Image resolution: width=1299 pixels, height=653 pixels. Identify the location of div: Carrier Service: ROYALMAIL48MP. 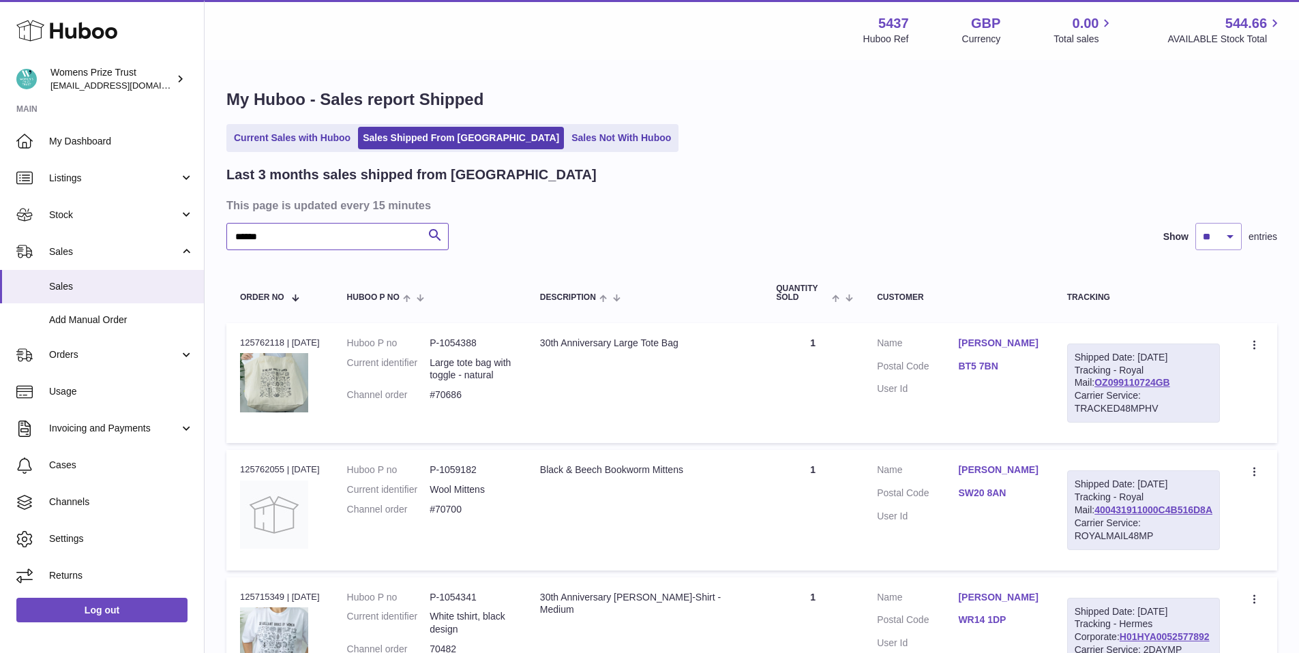
(1143, 530).